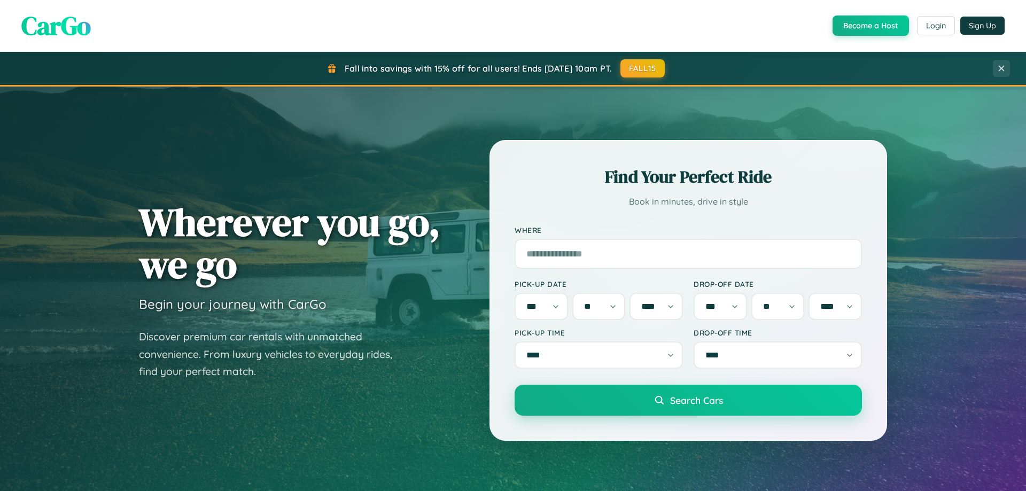 The image size is (1026, 491). What do you see at coordinates (272, 354) in the screenshot?
I see `p: Discover premium car rentals with unmatched convenience. From luxury vehicles to everyday rides, ...` at bounding box center [272, 354].